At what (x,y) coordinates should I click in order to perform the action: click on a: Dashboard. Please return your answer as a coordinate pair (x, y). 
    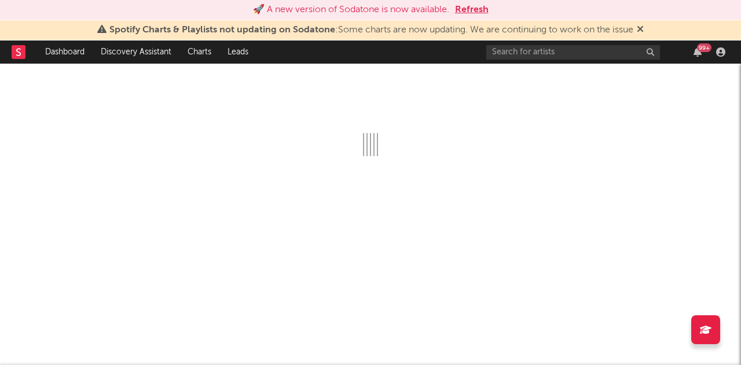
    Looking at the image, I should click on (65, 52).